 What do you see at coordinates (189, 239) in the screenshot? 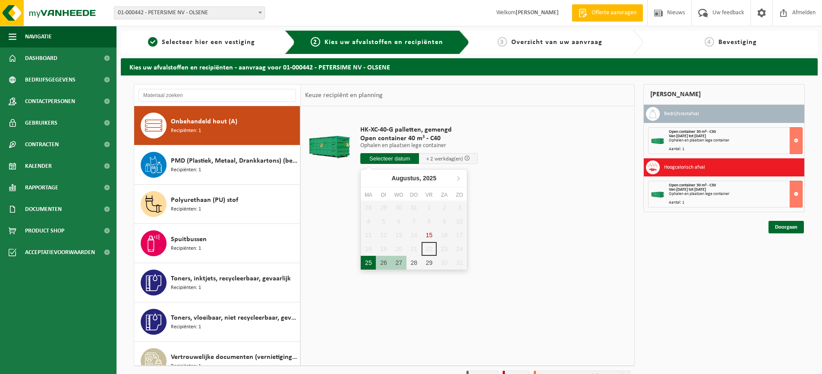
I see `span: Spuitbussen` at bounding box center [189, 239].